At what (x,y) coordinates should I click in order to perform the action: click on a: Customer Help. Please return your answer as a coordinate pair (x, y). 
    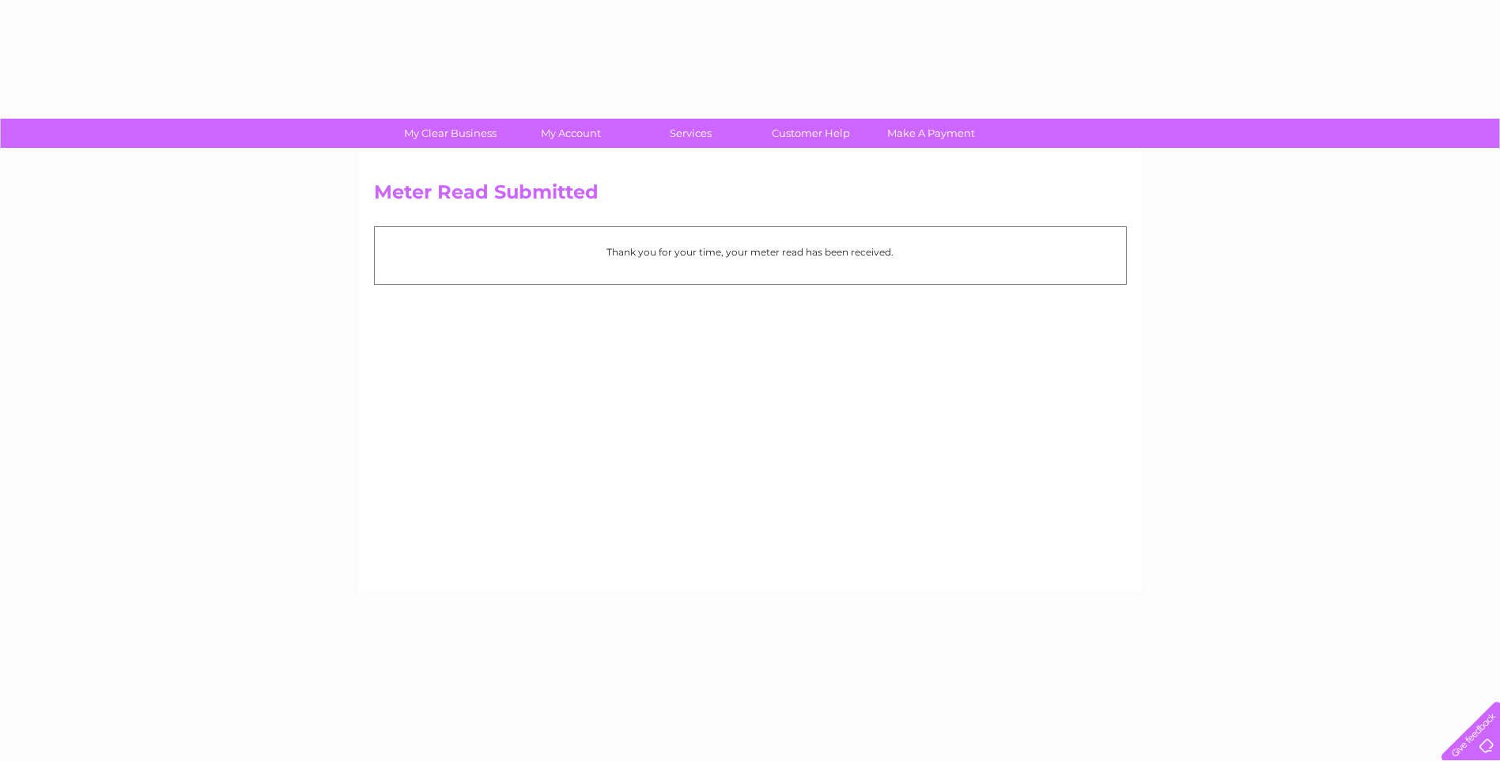
    Looking at the image, I should click on (811, 133).